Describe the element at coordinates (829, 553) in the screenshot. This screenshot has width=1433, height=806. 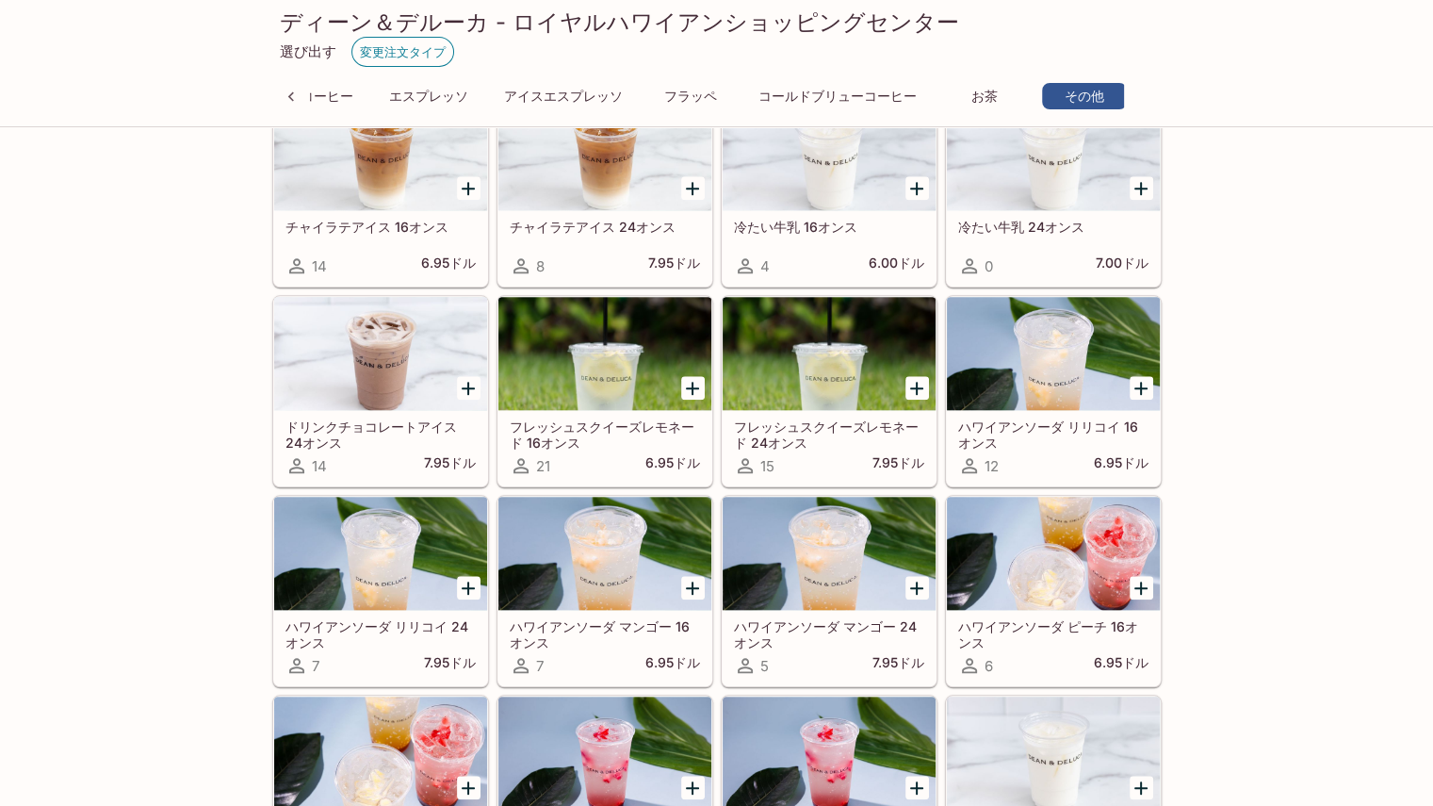
I see `div: ハワイアンソーダ マンゴー 24オンス` at that location.